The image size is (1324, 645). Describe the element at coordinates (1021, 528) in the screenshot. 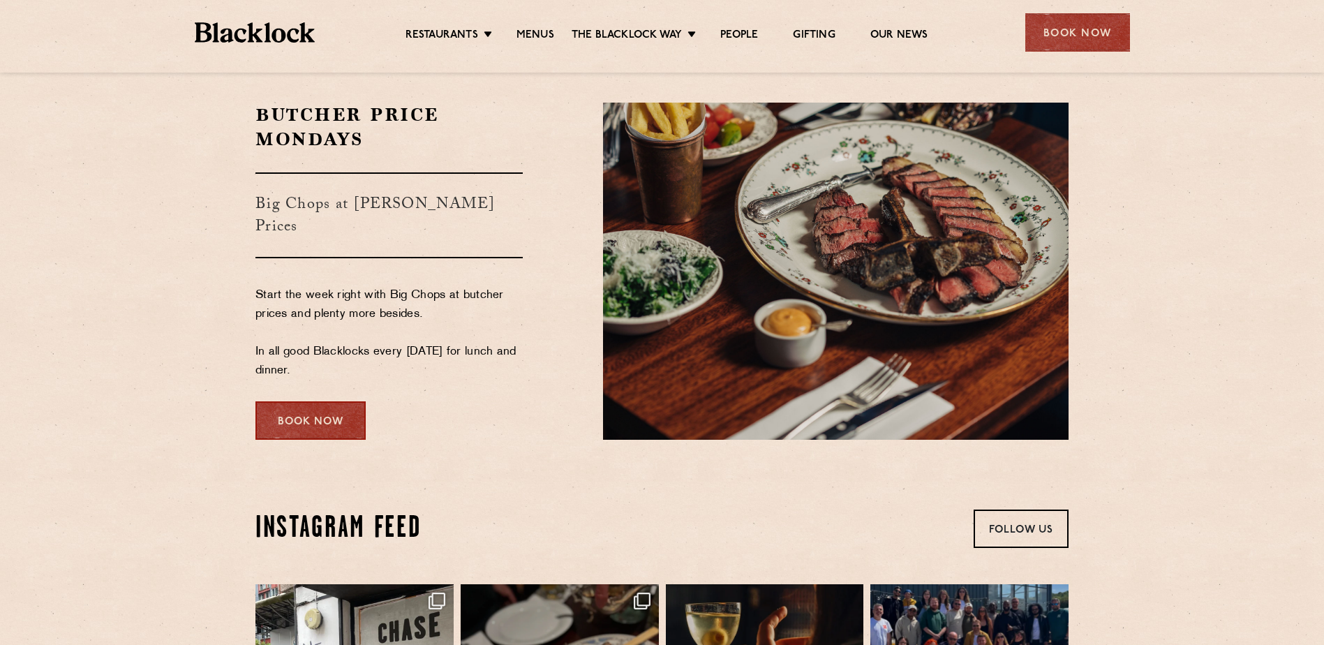

I see `a: Follow Us` at that location.